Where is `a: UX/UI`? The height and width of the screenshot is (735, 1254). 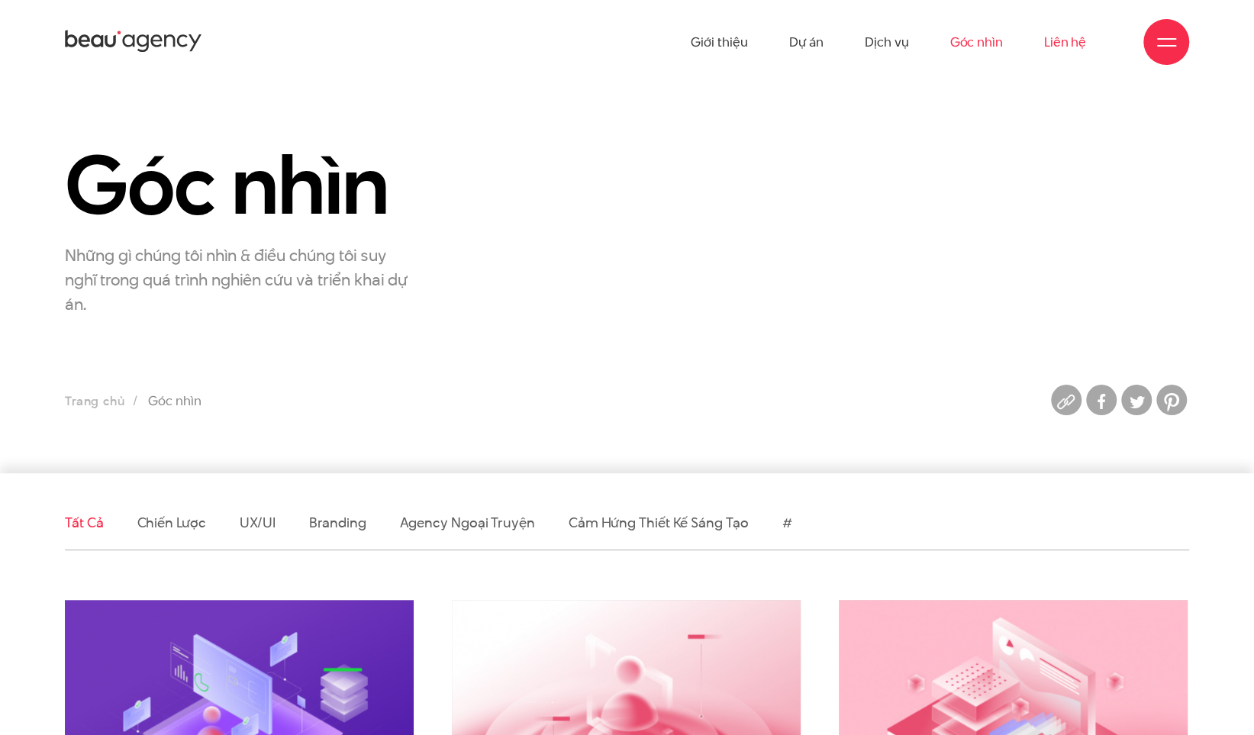
a: UX/UI is located at coordinates (258, 522).